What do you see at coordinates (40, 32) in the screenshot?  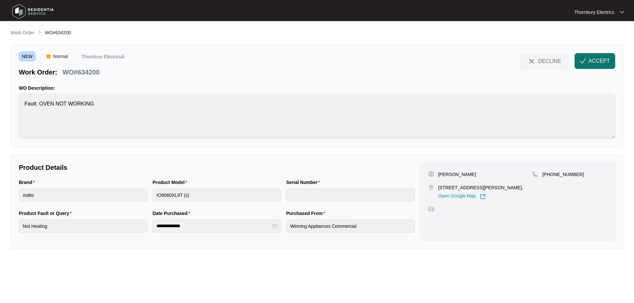 I see `img: chevron-right` at bounding box center [40, 32].